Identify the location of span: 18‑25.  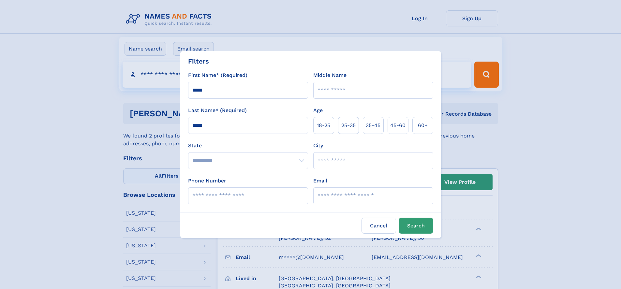
(324, 126).